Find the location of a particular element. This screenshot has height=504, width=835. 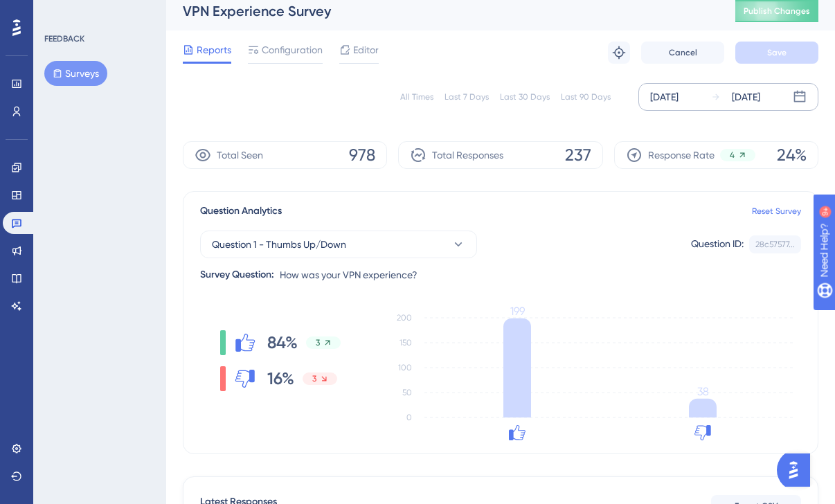

div: 9+ is located at coordinates (98, 12).